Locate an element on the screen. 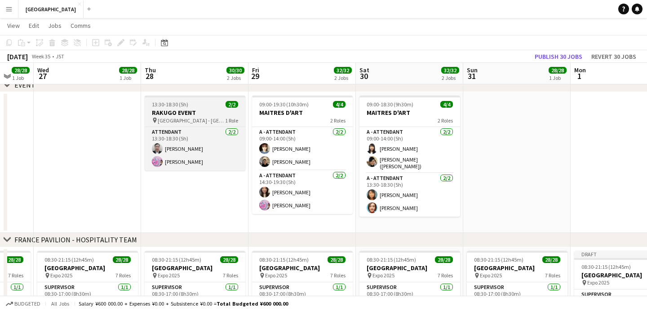  div: EVENT is located at coordinates (25, 85).